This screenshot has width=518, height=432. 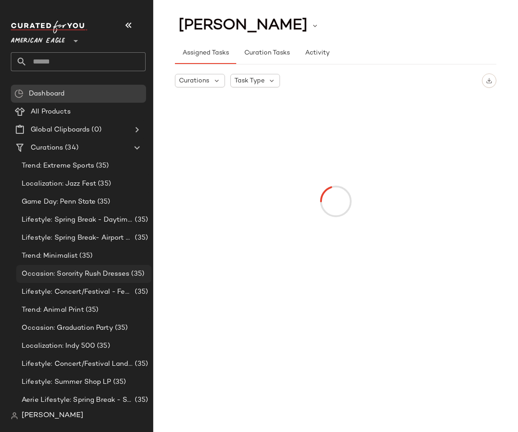 I want to click on span: (34), so click(x=71, y=148).